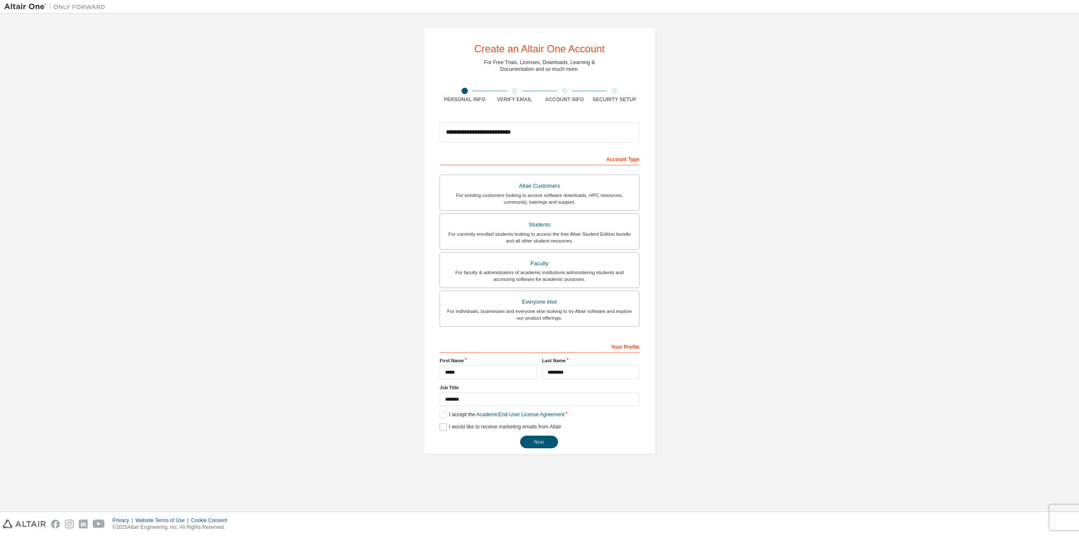  What do you see at coordinates (615, 100) in the screenshot?
I see `div: Security Setup` at bounding box center [615, 100].